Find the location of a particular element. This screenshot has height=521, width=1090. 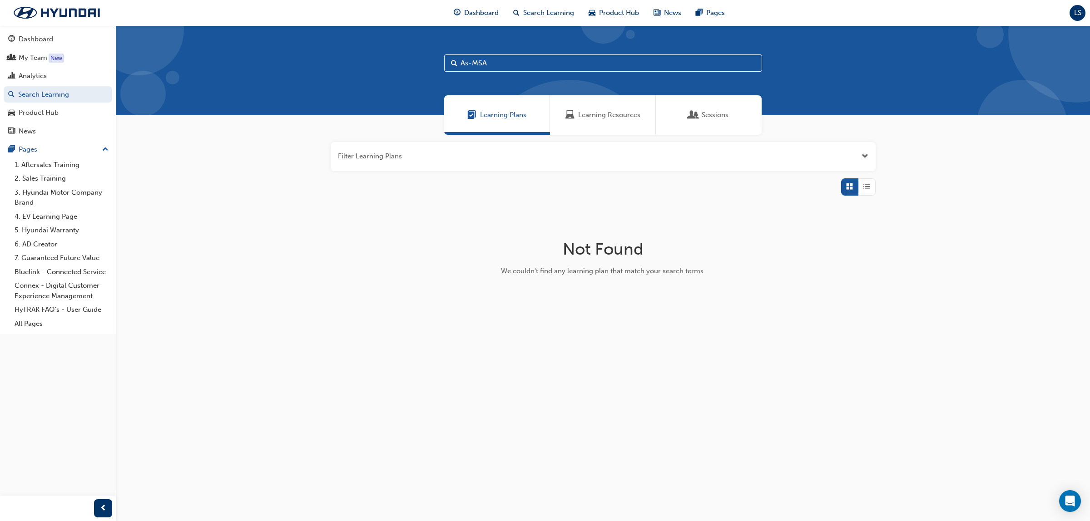

div: My Team is located at coordinates (33, 58).